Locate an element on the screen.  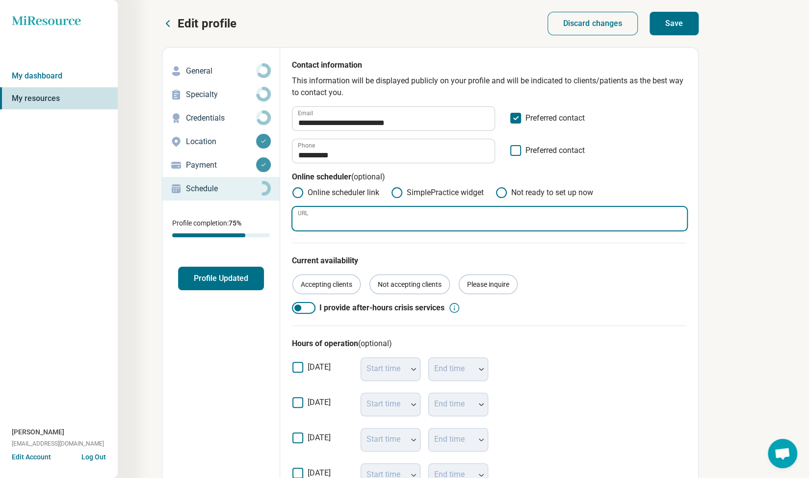
label: Phone is located at coordinates (306, 146).